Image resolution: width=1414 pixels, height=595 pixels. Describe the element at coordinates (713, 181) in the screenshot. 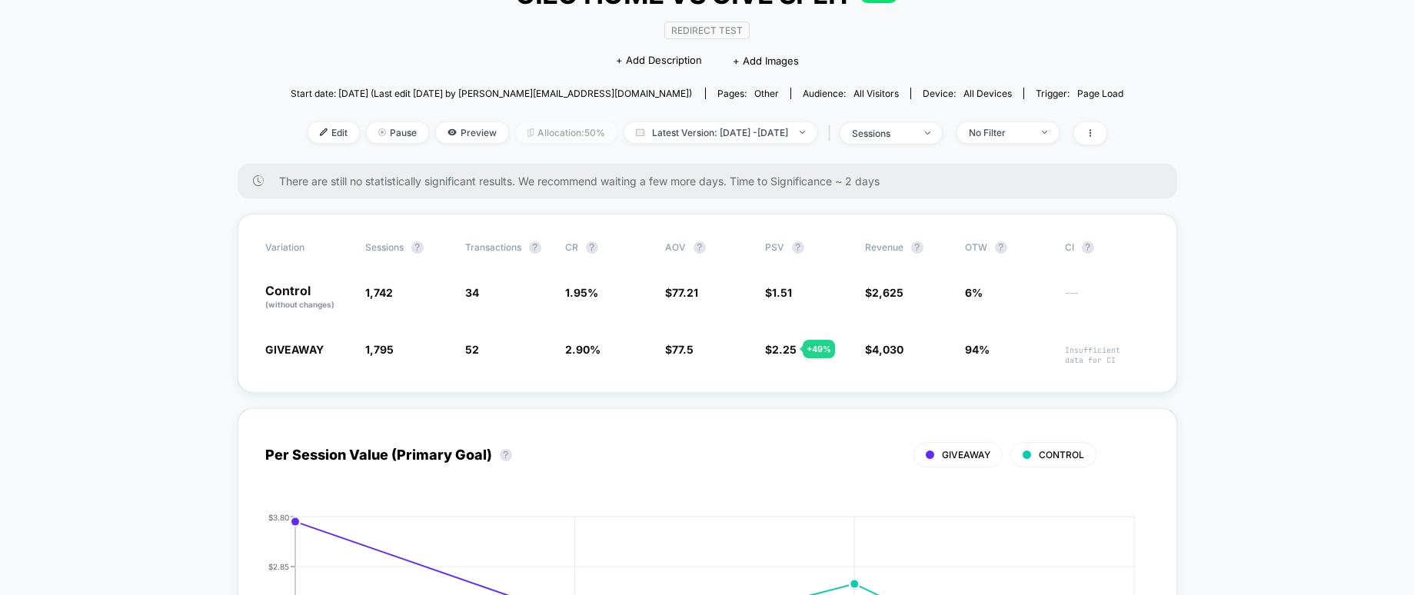

I see `span: There are still no statistically significant results. We recommend waiting a few more days . Time...` at that location.